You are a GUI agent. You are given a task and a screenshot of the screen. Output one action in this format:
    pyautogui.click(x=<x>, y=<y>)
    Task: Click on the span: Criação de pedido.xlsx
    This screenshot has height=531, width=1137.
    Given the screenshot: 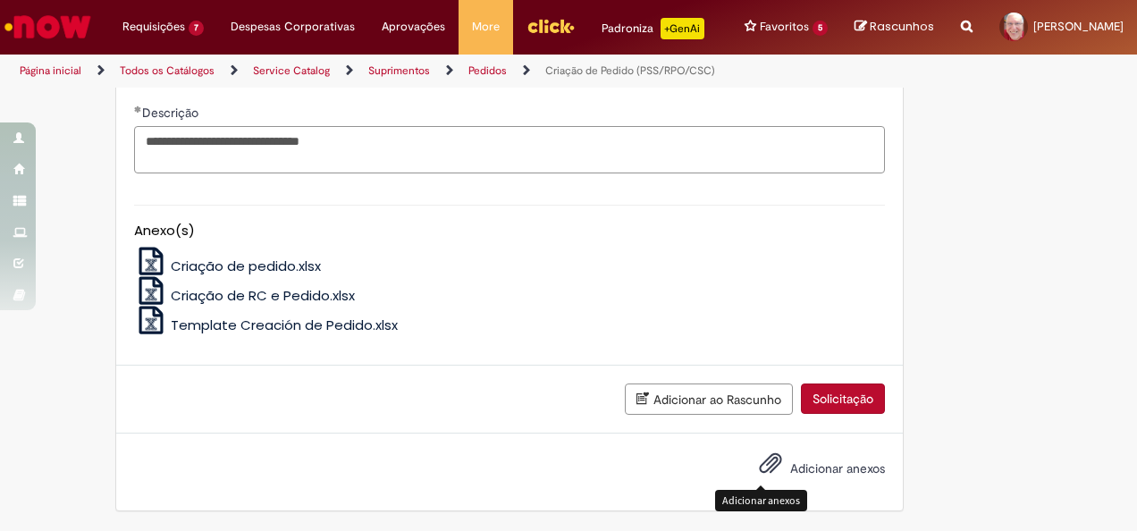 What is the action you would take?
    pyautogui.click(x=246, y=265)
    